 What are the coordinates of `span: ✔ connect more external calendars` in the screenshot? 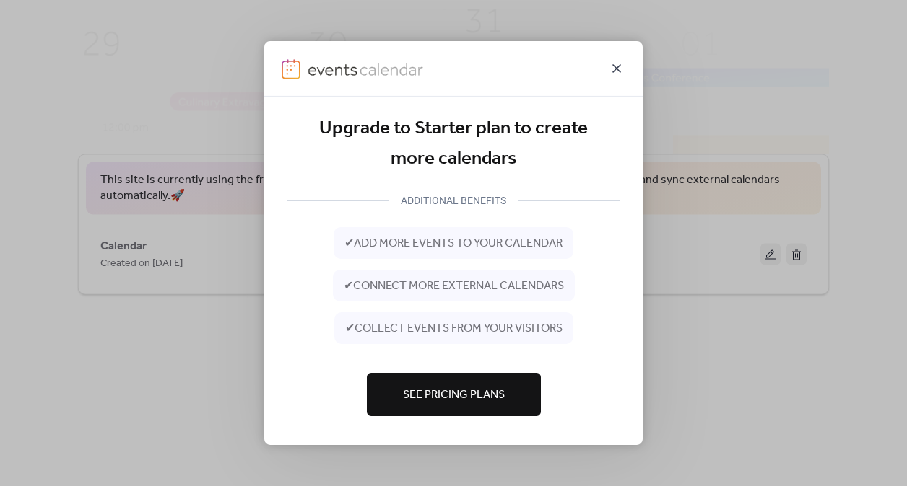 It's located at (453, 287).